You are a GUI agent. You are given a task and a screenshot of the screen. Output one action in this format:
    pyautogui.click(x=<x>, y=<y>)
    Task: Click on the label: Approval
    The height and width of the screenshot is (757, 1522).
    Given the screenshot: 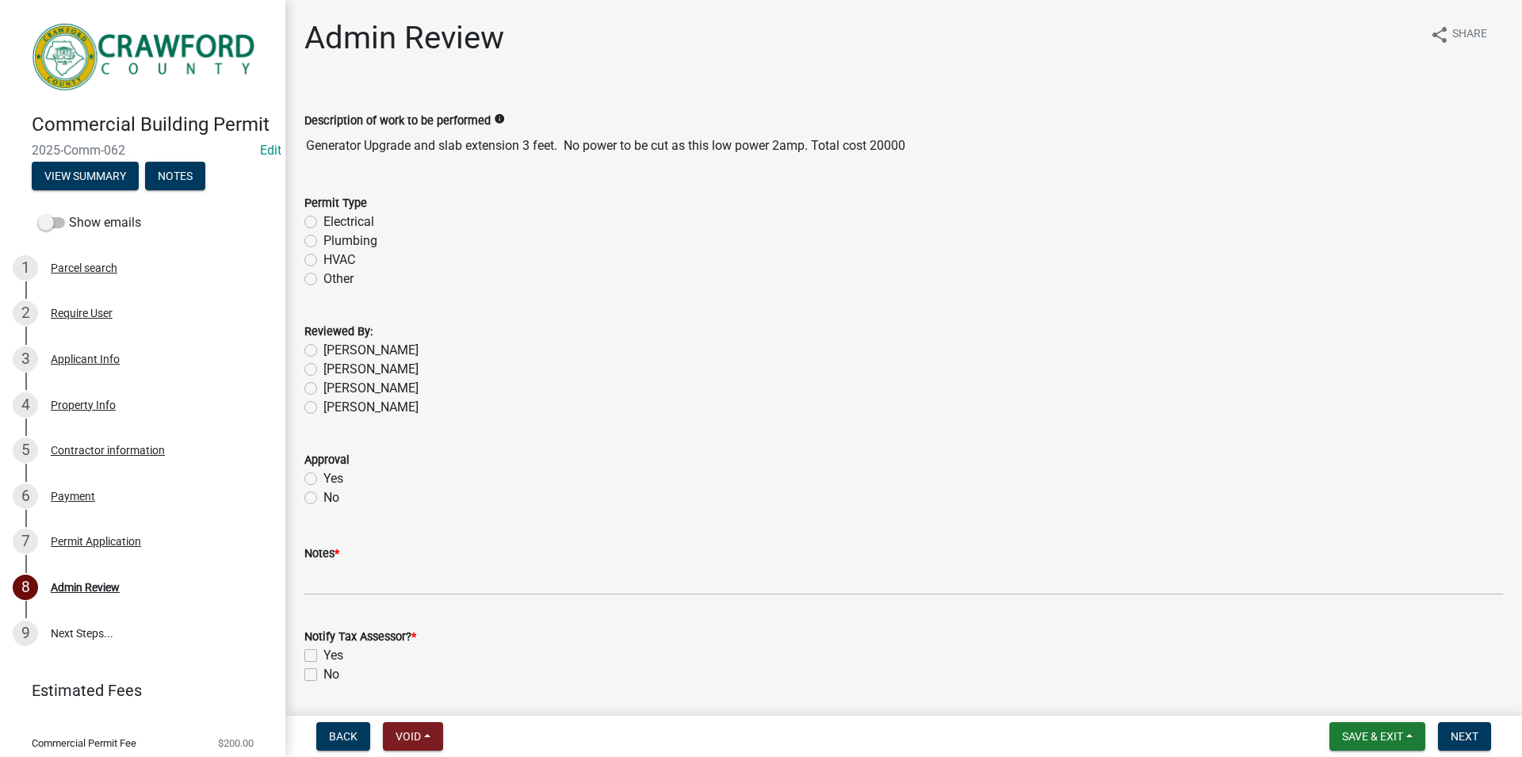 What is the action you would take?
    pyautogui.click(x=327, y=461)
    